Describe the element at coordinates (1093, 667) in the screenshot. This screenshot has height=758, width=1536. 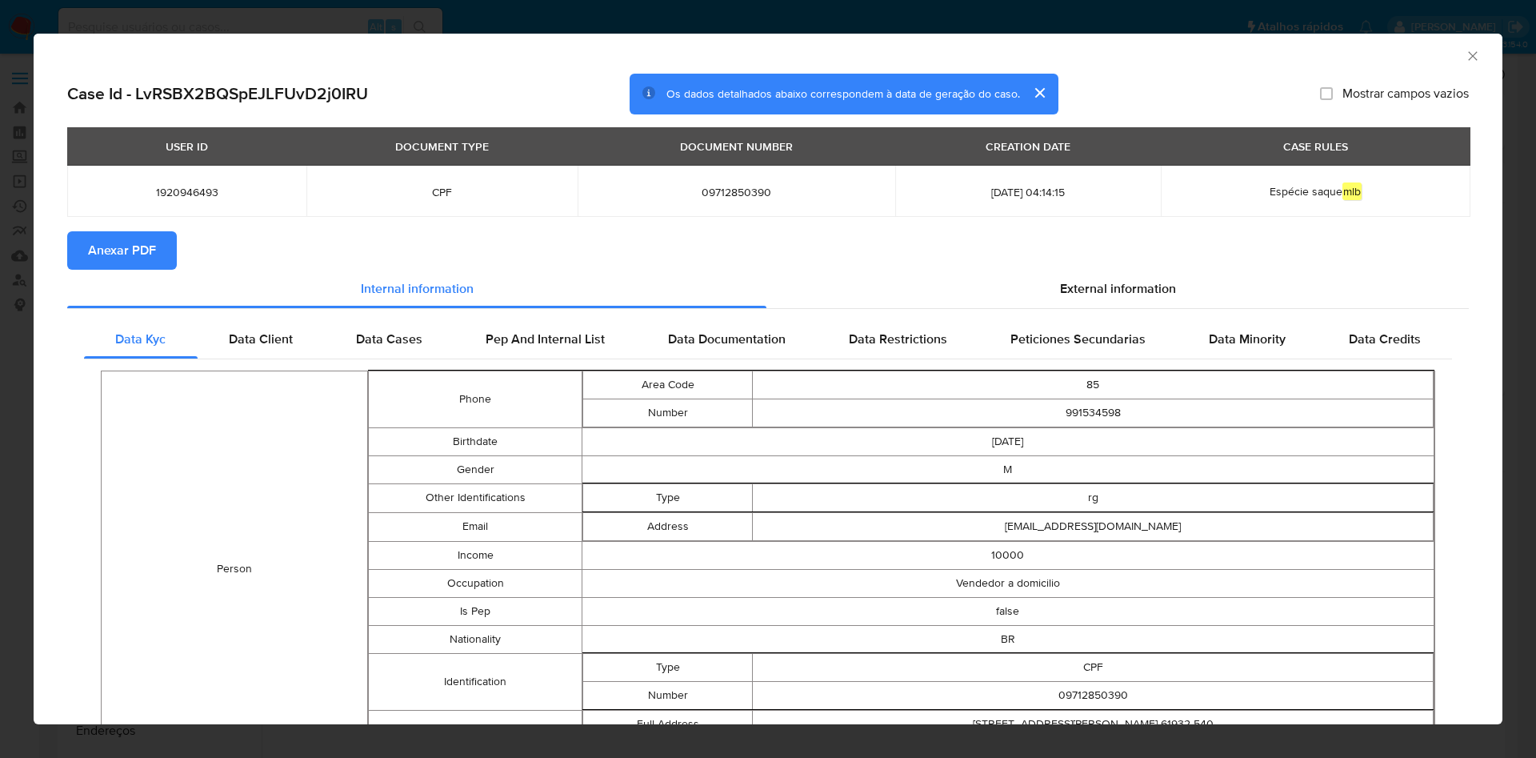
I see `td: CPF` at that location.